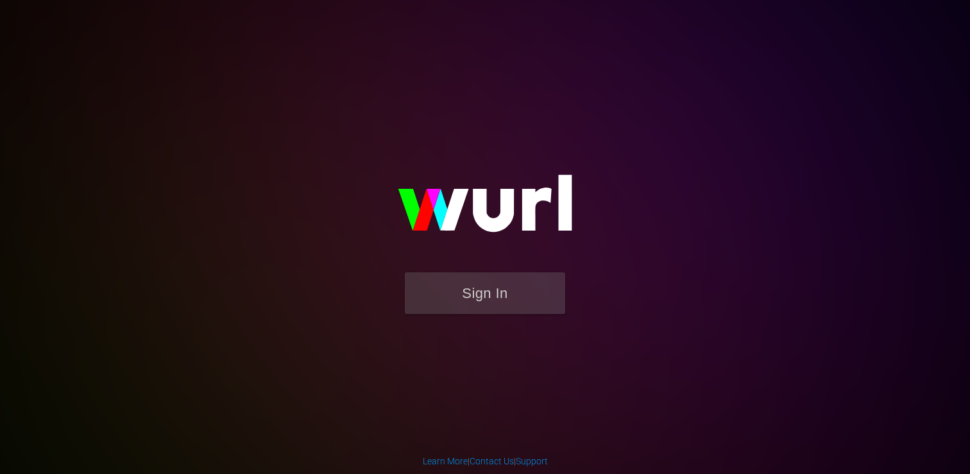 The height and width of the screenshot is (474, 970). What do you see at coordinates (445, 461) in the screenshot?
I see `a: Learn More` at bounding box center [445, 461].